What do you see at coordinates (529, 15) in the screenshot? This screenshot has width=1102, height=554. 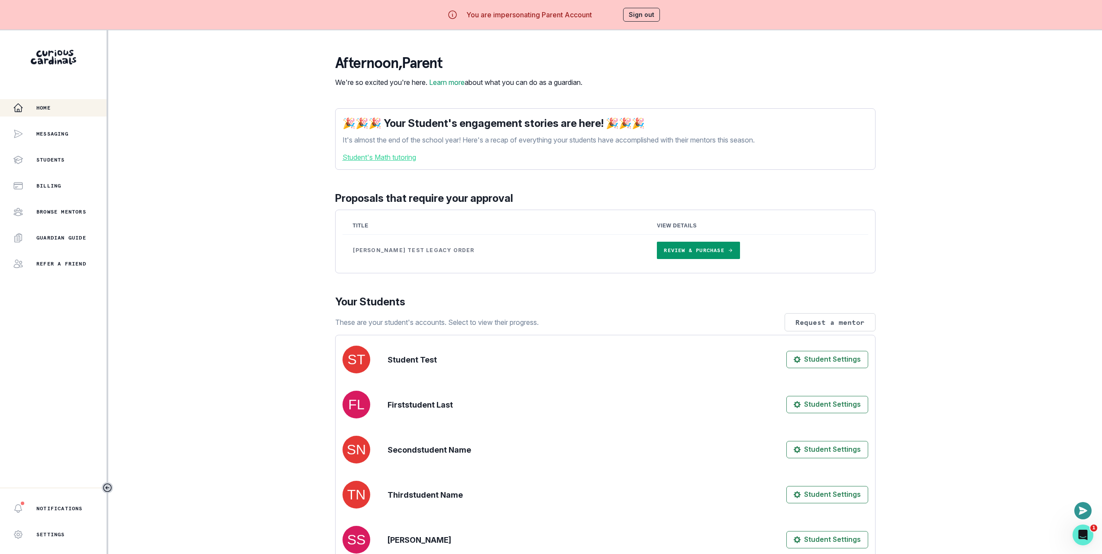 I see `p: You are impersonating Parent Account` at bounding box center [529, 15].